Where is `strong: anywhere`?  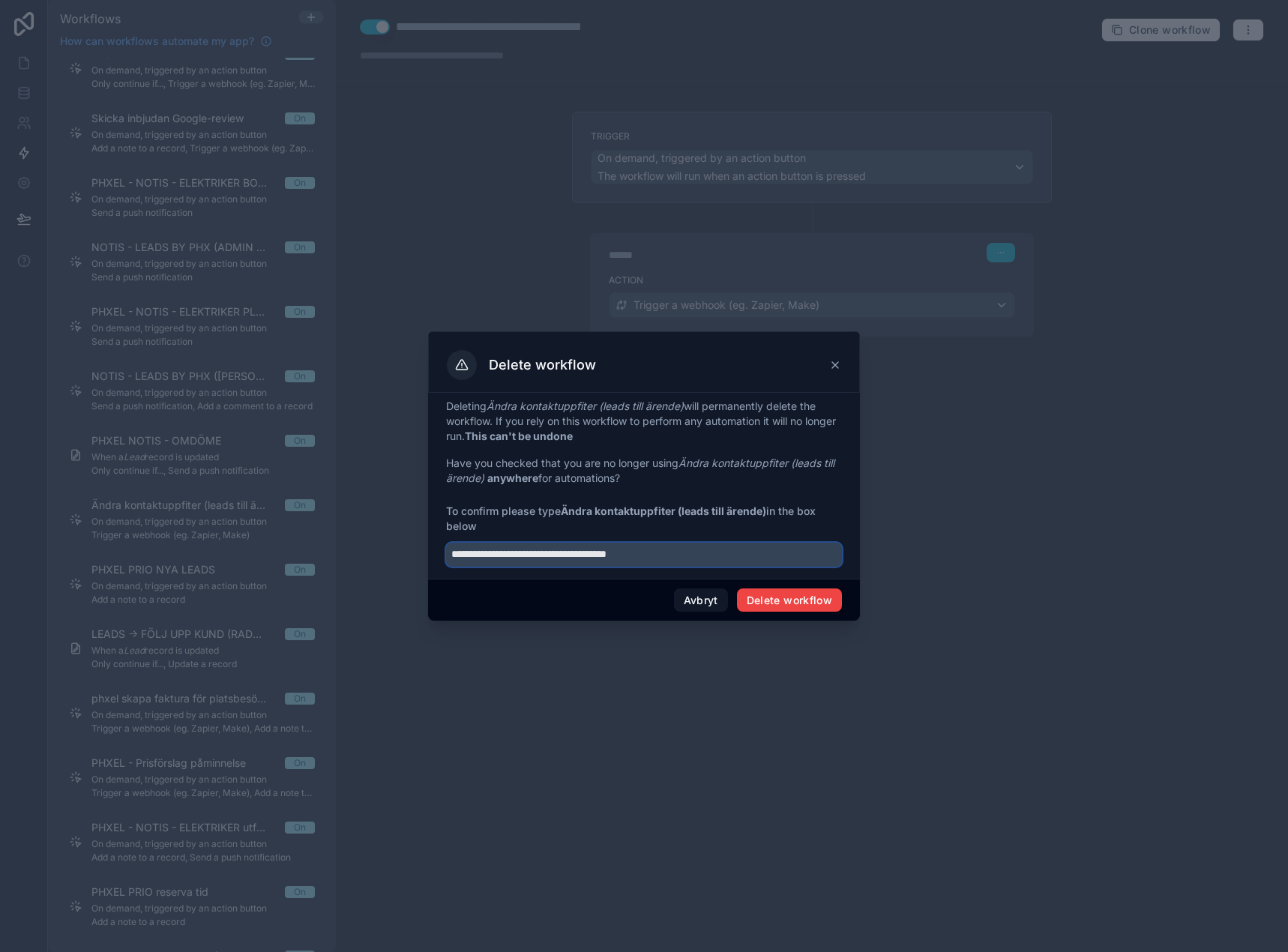 strong: anywhere is located at coordinates (513, 477).